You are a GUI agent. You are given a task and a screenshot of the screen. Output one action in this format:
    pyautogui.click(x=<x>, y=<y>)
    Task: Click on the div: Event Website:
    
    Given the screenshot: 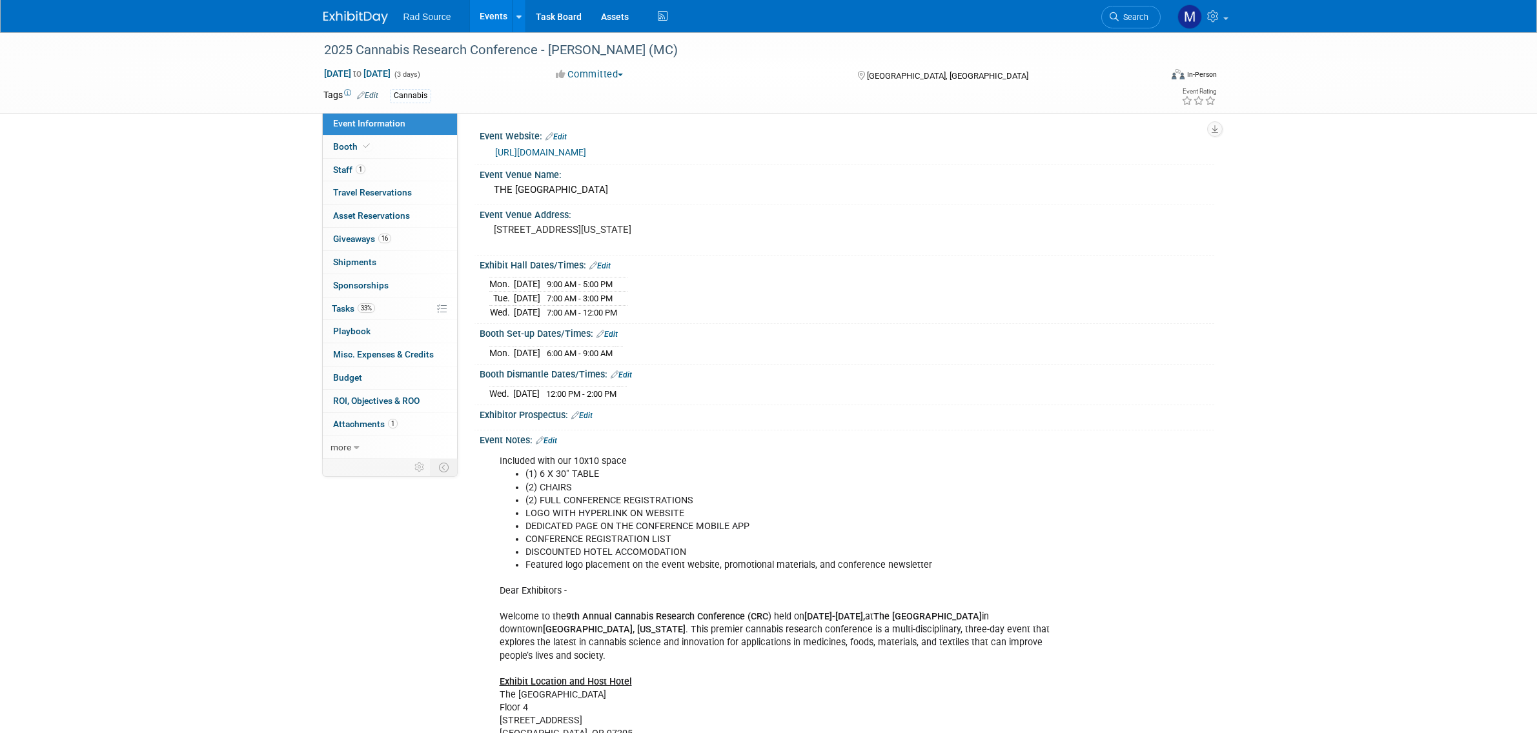 What is the action you would take?
    pyautogui.click(x=847, y=135)
    